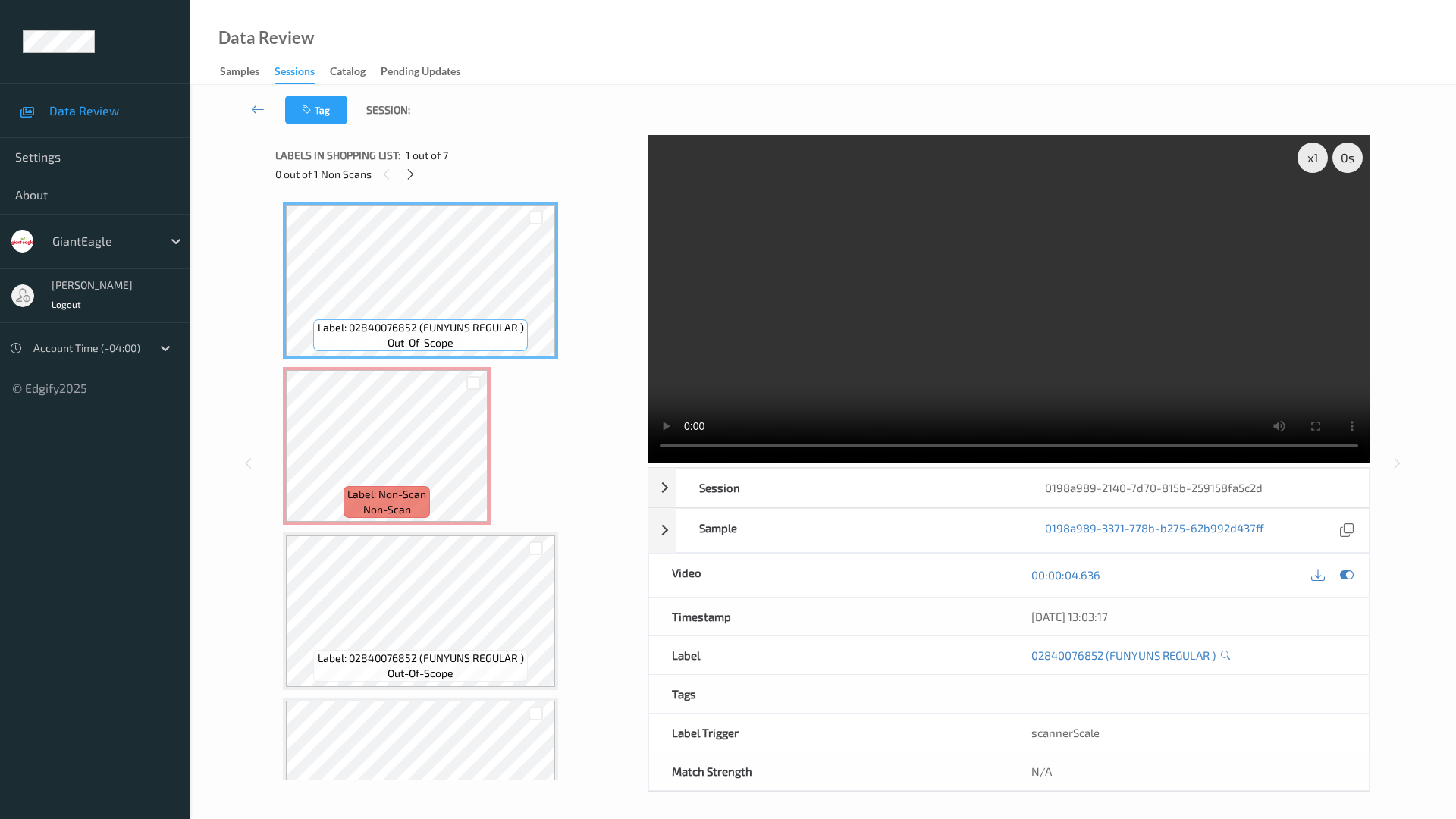  Describe the element at coordinates (248, 72) in the screenshot. I see `a: Samples` at that location.